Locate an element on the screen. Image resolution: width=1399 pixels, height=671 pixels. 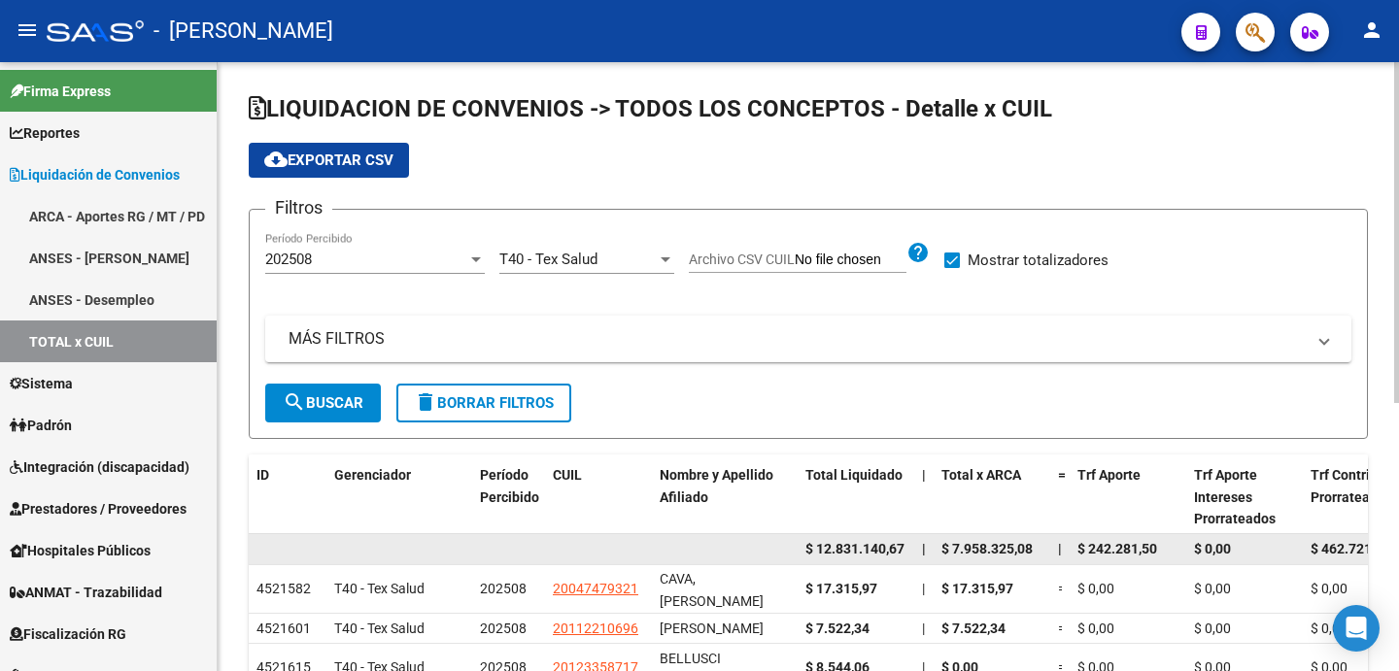
span: Padrón is located at coordinates (41, 426).